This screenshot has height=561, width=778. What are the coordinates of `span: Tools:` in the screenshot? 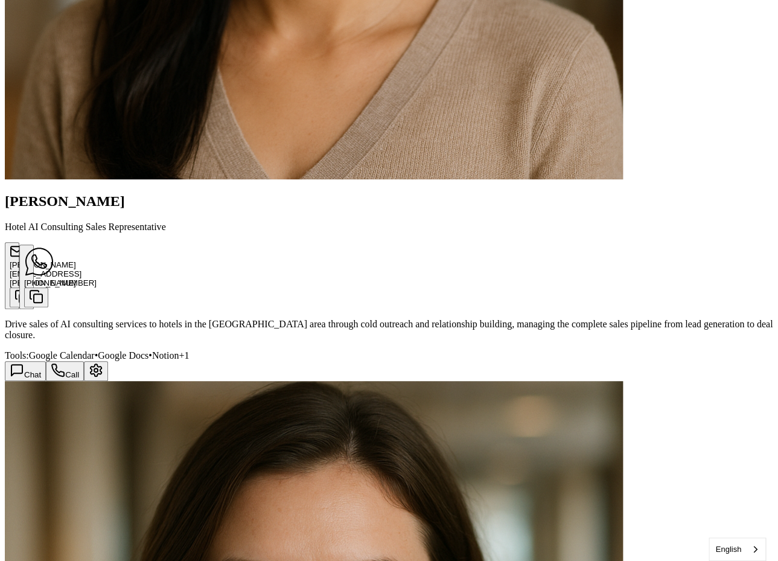 It's located at (17, 355).